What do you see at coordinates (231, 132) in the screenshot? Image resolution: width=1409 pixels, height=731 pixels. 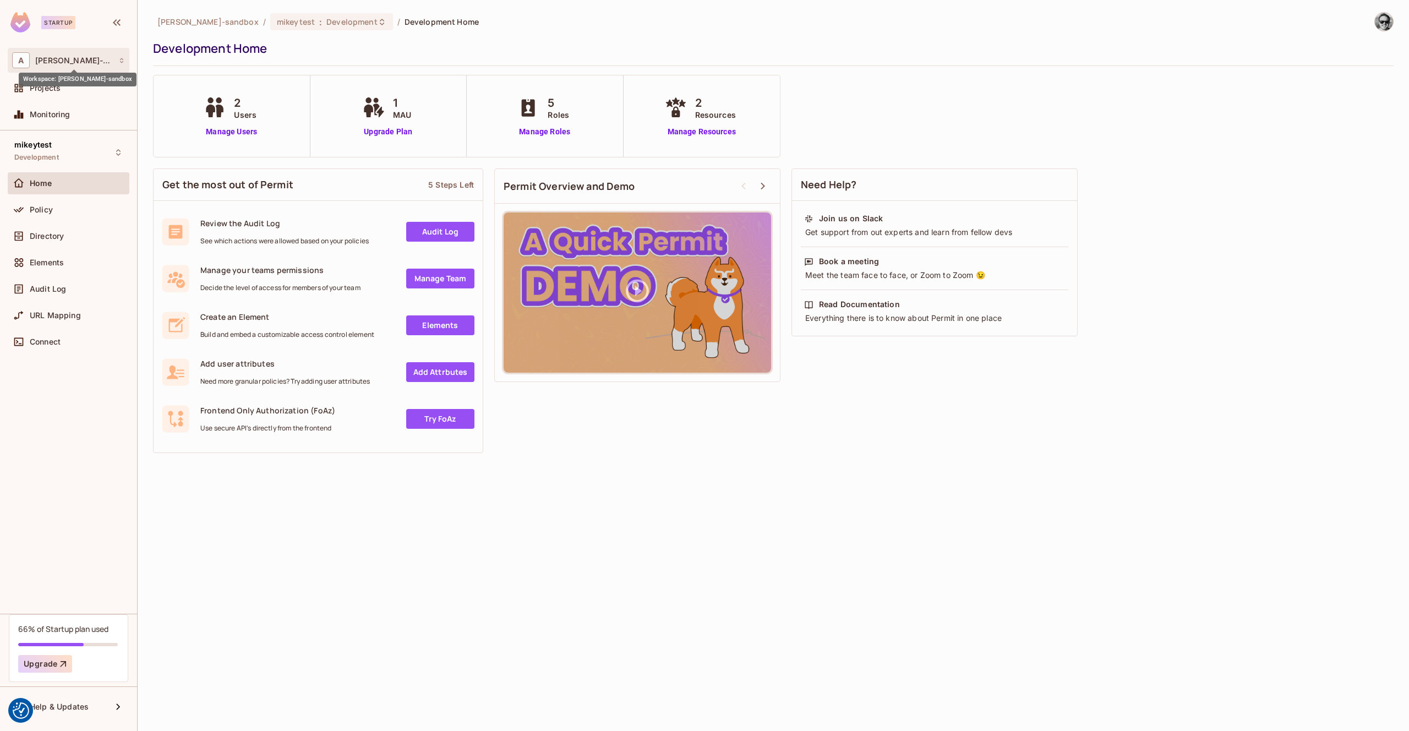 I see `a: Manage Users` at bounding box center [231, 132].